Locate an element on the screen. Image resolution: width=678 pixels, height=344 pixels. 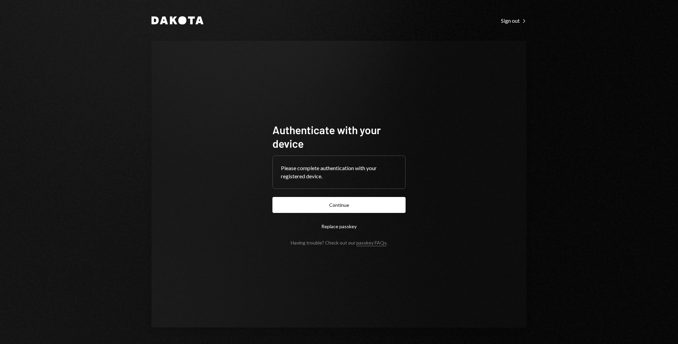
button: Replace passkey is located at coordinates (339, 226).